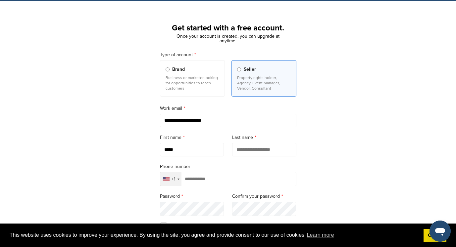 The height and width of the screenshot is (247, 456). I want to click on span: Brand, so click(178, 70).